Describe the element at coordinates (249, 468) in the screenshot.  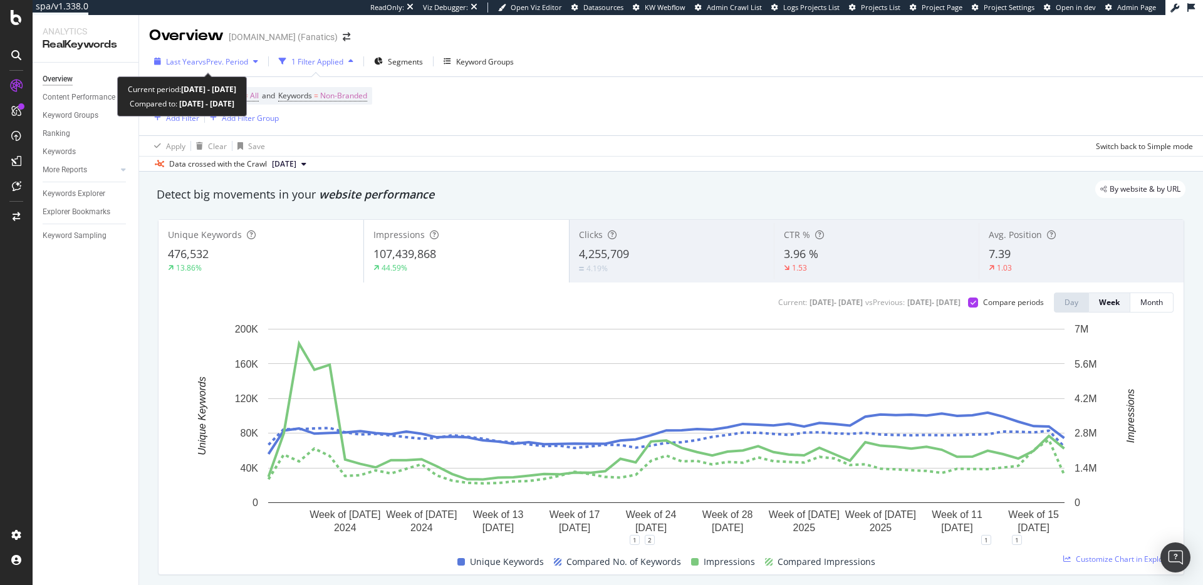
I see `text: 40K` at that location.